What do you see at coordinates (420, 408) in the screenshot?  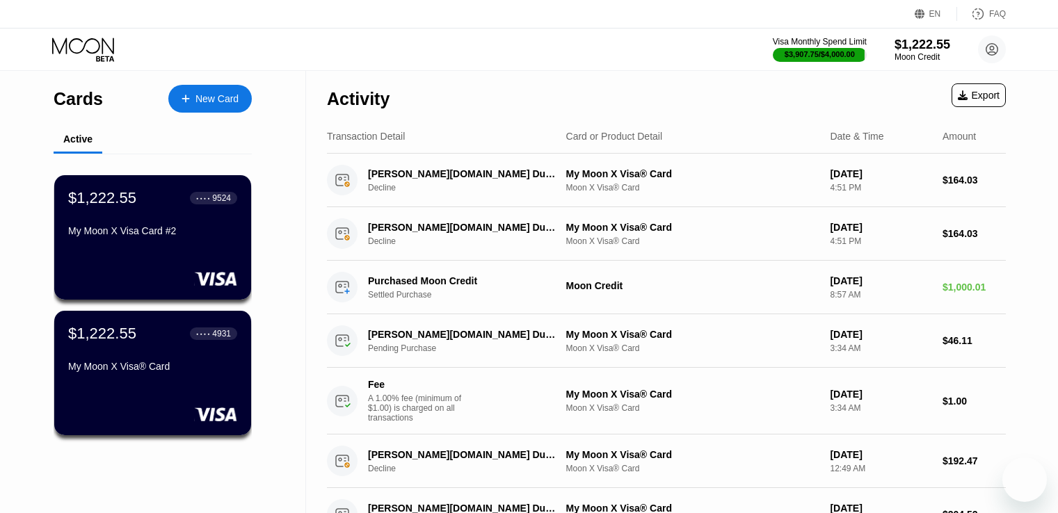 I see `div: A 1.00% fee (minimum of $1.00) is charged on all transactions` at bounding box center [420, 408].